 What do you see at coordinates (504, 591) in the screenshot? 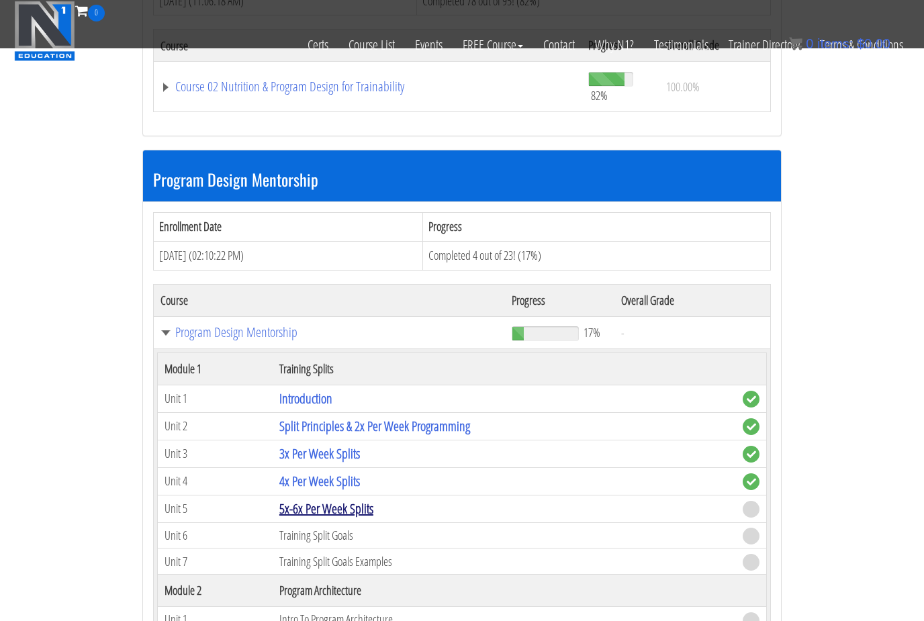
I see `th: Program Architecture` at bounding box center [504, 591].